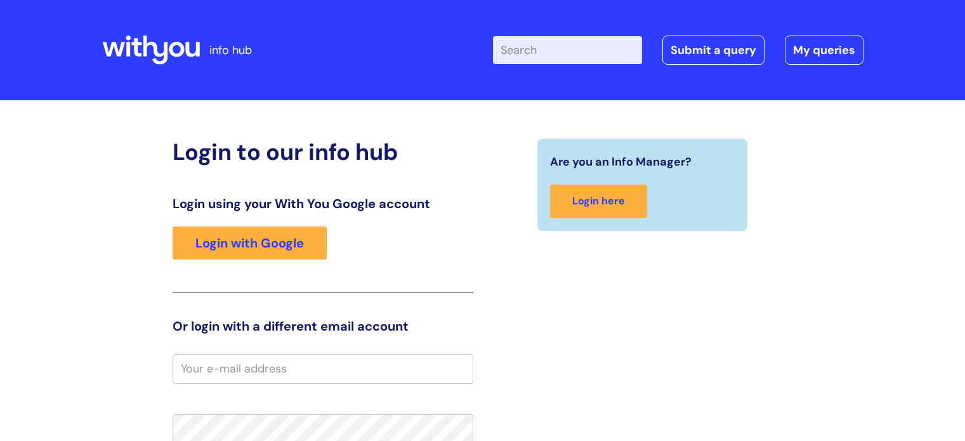 This screenshot has height=441, width=965. What do you see at coordinates (323, 326) in the screenshot?
I see `h3: Or login with a different email account` at bounding box center [323, 326].